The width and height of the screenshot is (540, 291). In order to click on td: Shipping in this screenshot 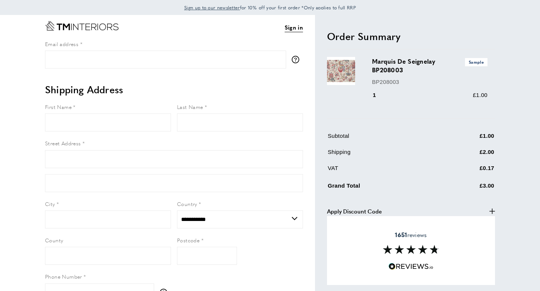, I will do `click(385, 155)`.